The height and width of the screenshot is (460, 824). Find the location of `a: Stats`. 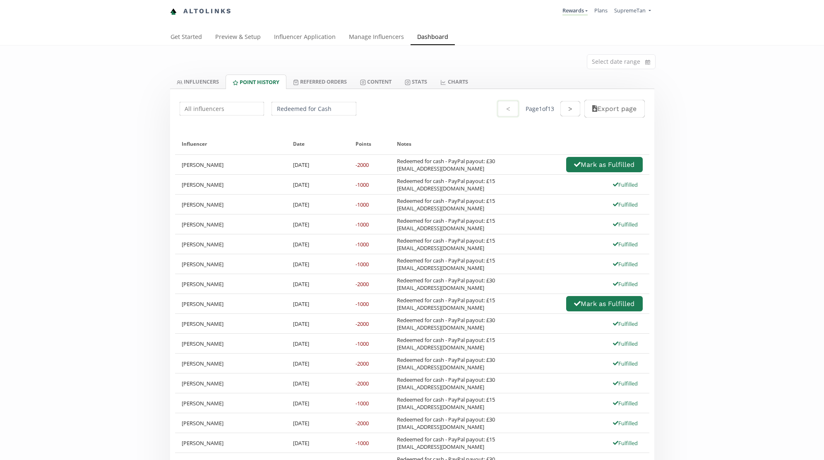

a: Stats is located at coordinates (416, 81).